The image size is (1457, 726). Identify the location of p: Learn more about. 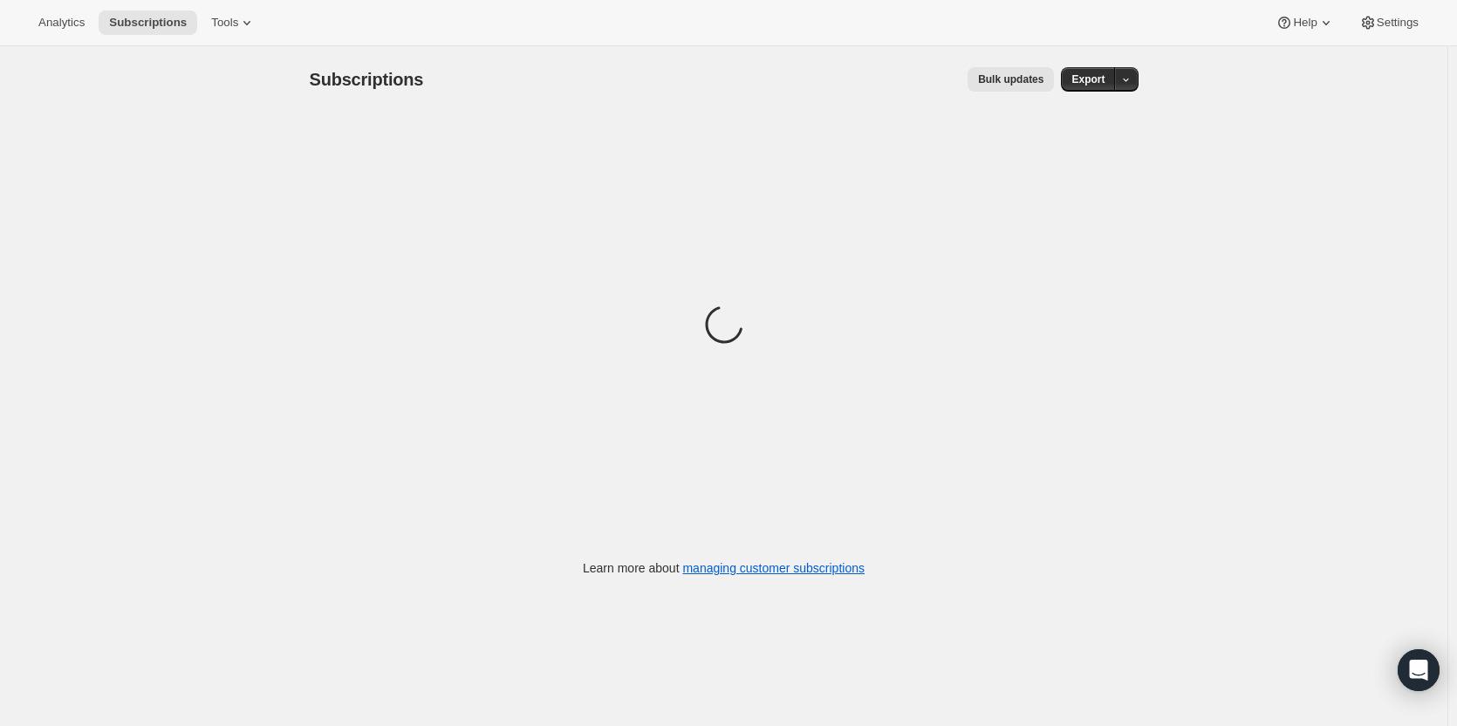
(723, 568).